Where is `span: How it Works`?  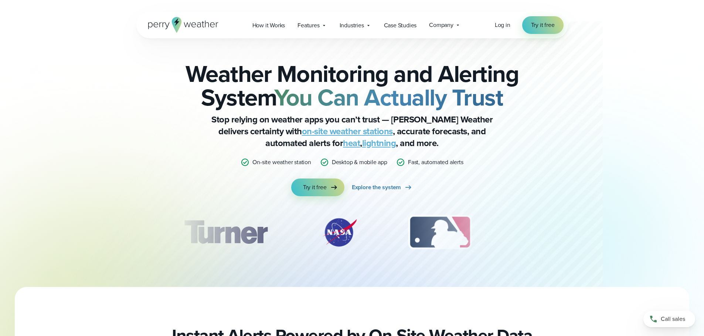 span: How it Works is located at coordinates (269, 25).